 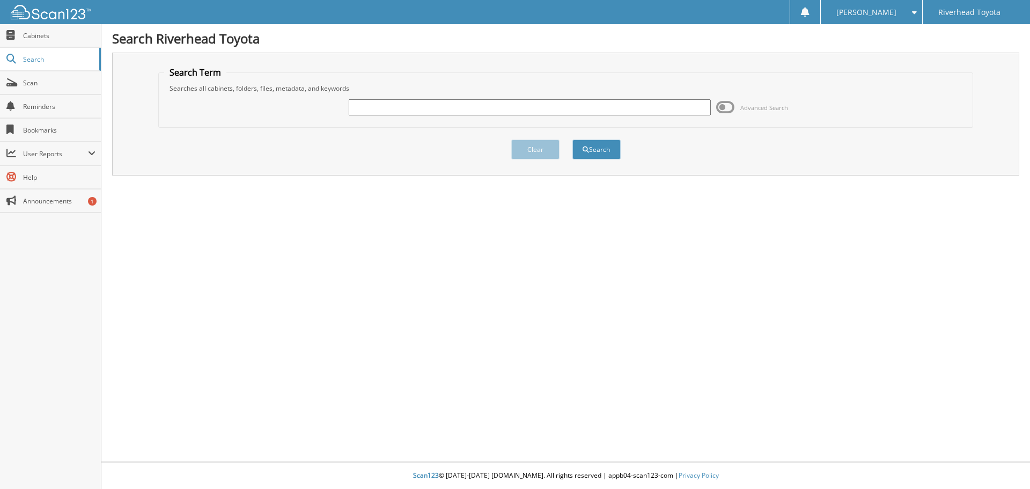 I want to click on a: Privacy Policy, so click(x=699, y=475).